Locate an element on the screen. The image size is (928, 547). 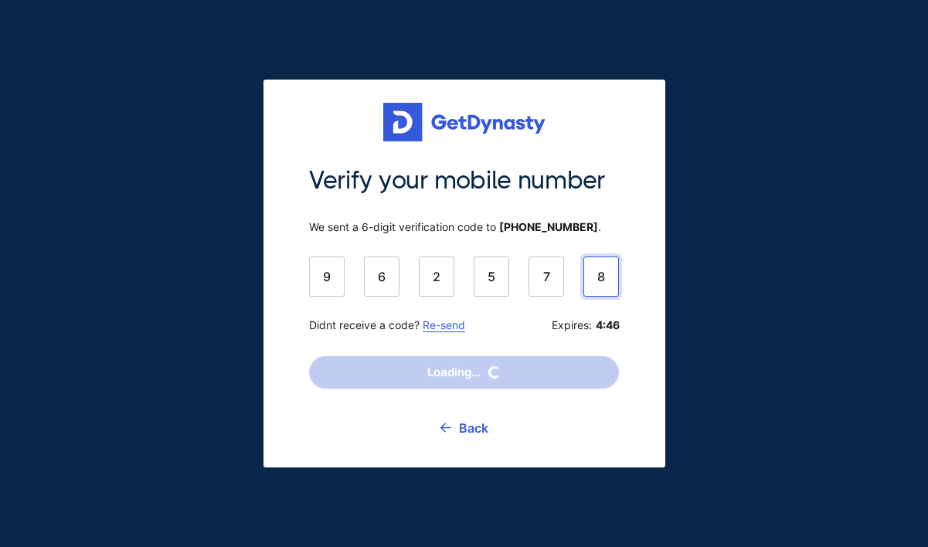
a: Re-send is located at coordinates (443, 324).